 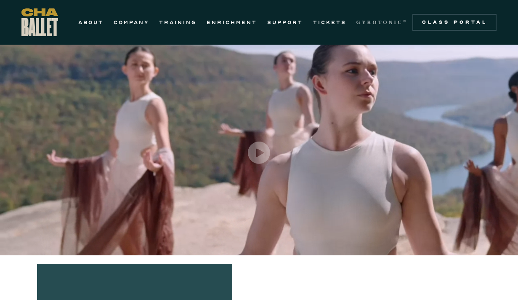 What do you see at coordinates (285, 22) in the screenshot?
I see `a: SUPPORT` at bounding box center [285, 22].